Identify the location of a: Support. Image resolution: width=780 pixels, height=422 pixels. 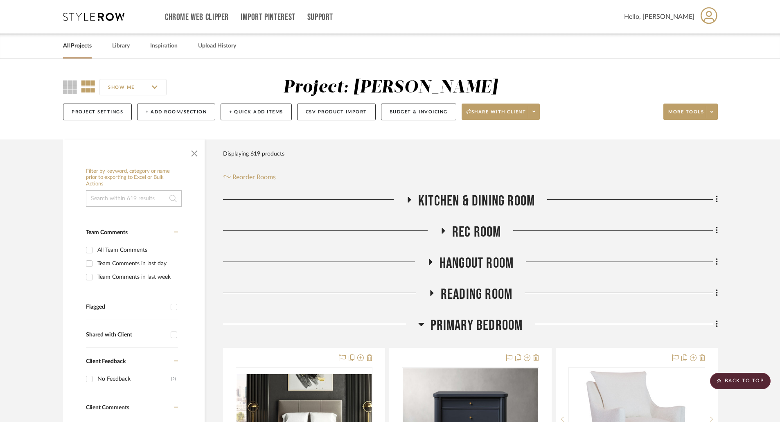
(320, 17).